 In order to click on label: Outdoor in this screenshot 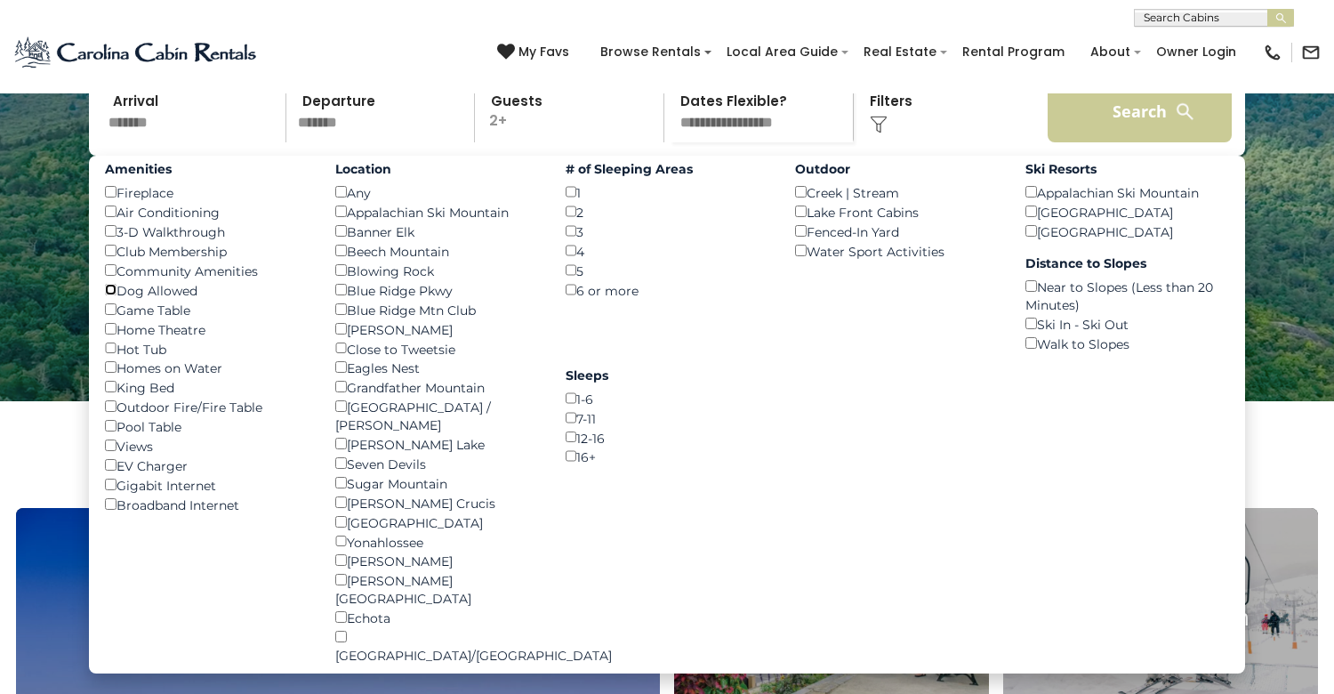, I will do `click(897, 169)`.